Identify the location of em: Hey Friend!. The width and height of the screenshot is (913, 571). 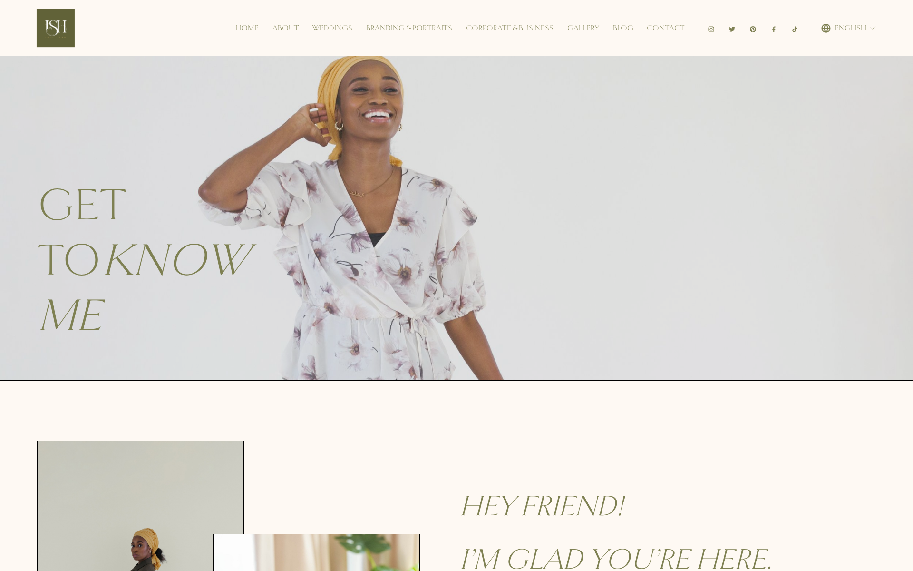
(541, 506).